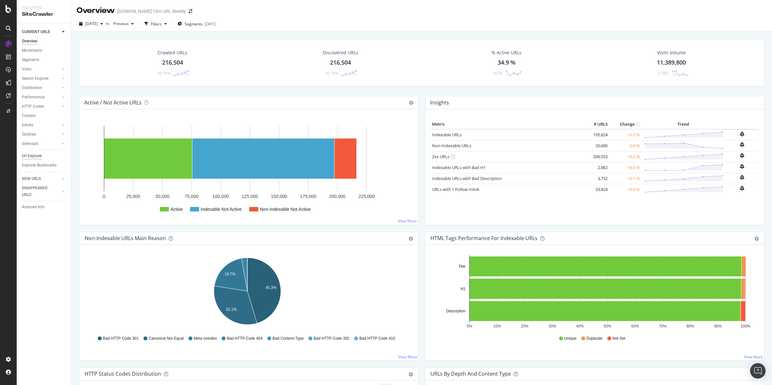  Describe the element at coordinates (244, 339) in the screenshot. I see `span: Bad HTTP Code 404` at that location.